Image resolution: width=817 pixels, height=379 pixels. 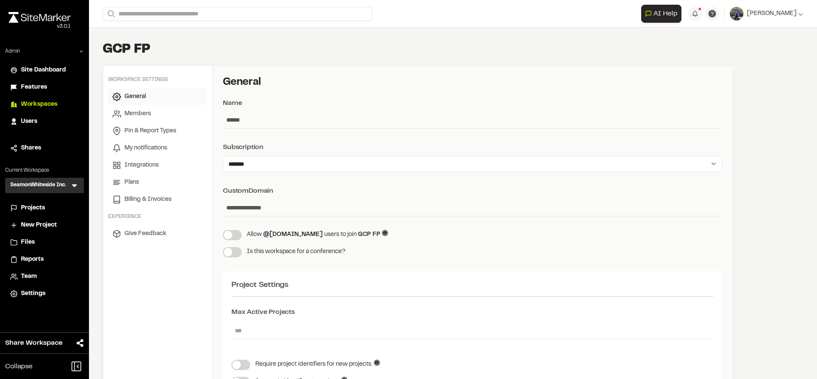 What do you see at coordinates (157, 199) in the screenshot?
I see `a: Billing & Invoices` at bounding box center [157, 199].